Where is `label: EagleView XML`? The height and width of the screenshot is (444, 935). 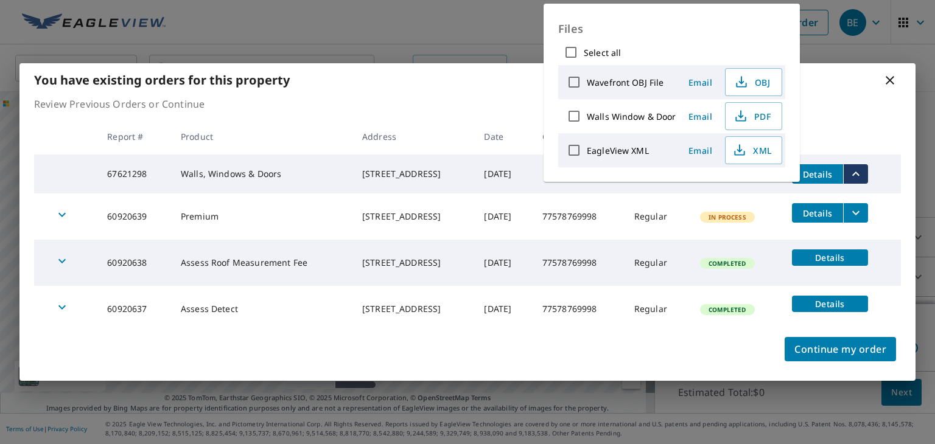
label: EagleView XML is located at coordinates (618, 150).